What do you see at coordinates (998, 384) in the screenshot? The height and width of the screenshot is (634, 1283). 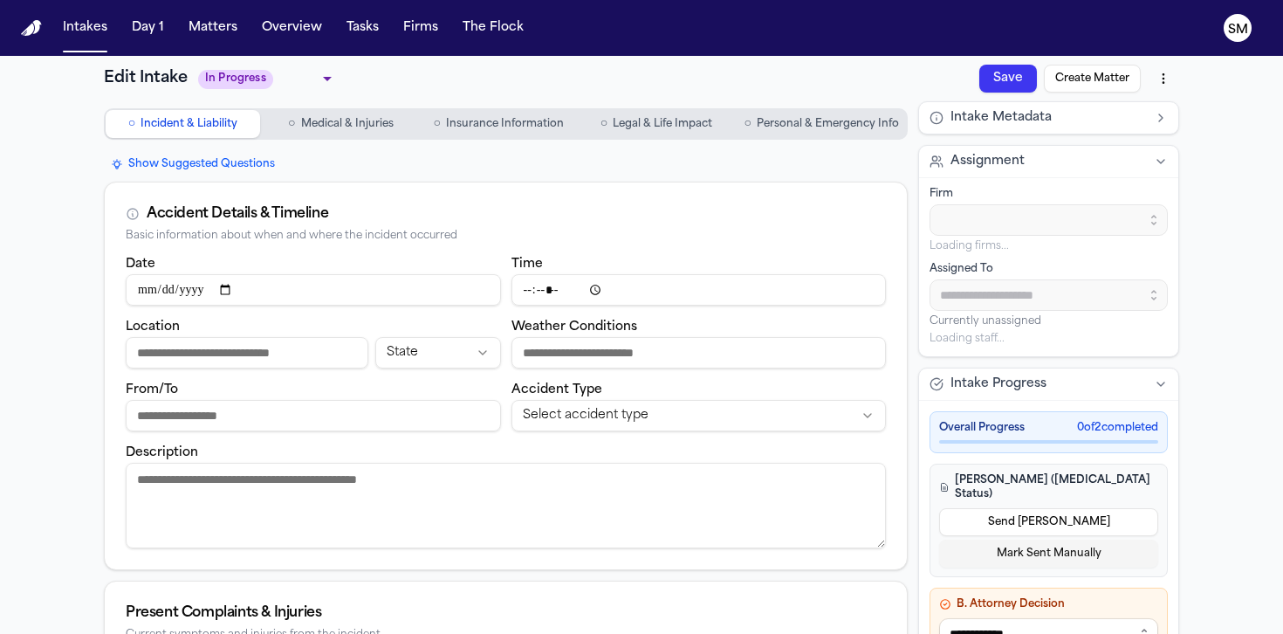 I see `span: Intake Progress` at bounding box center [998, 384].